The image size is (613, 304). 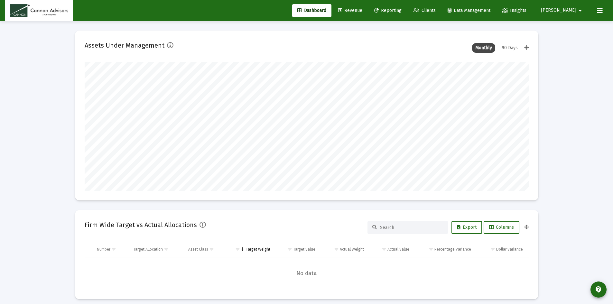 What do you see at coordinates (104, 249) in the screenshot?
I see `div: Number` at bounding box center [104, 249].